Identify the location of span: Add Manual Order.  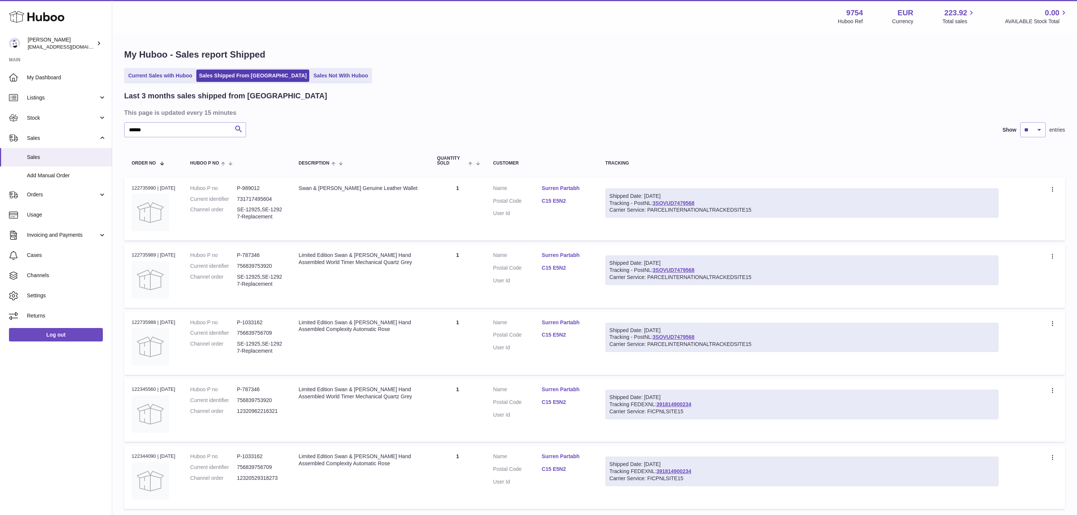
(67, 175).